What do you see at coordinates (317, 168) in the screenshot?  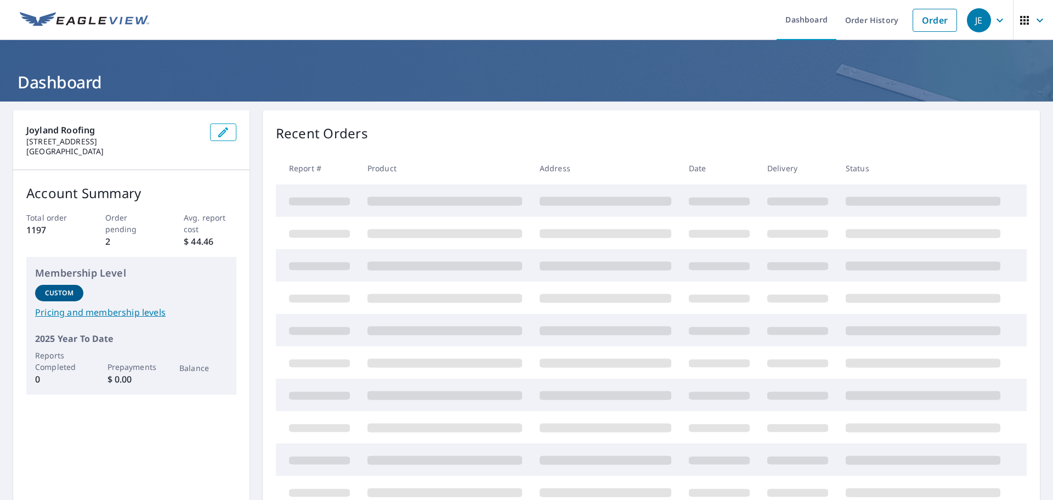 I see `th: Report #` at bounding box center [317, 168].